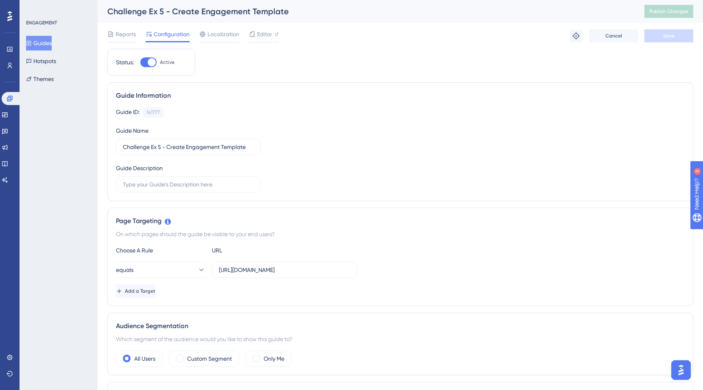 This screenshot has height=390, width=703. I want to click on button: equals, so click(161, 270).